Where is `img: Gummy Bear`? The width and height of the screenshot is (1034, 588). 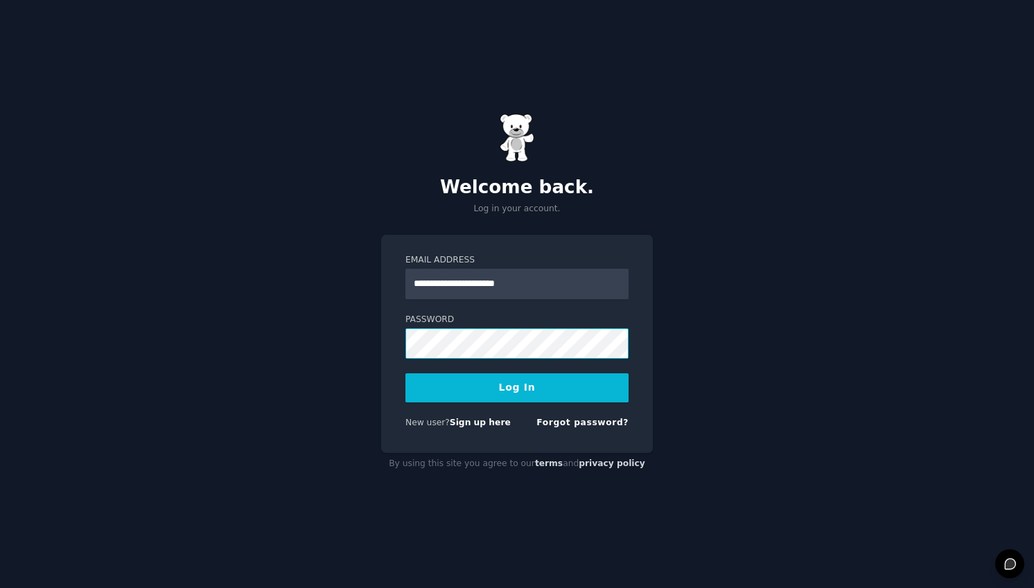
img: Gummy Bear is located at coordinates (517, 138).